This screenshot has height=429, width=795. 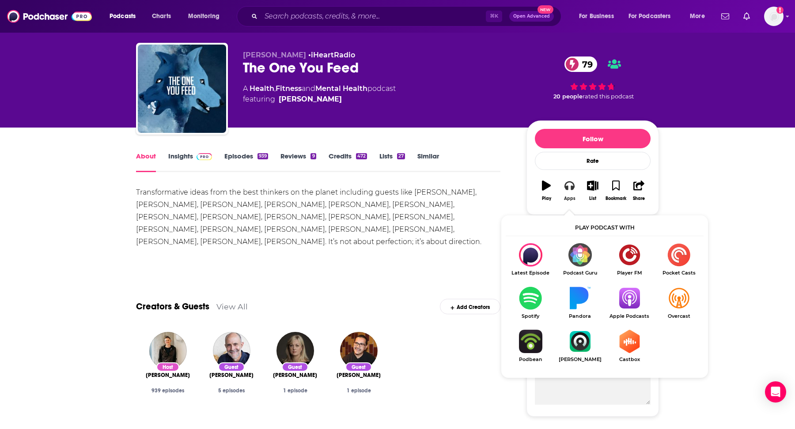 What do you see at coordinates (630, 273) in the screenshot?
I see `span: Player FM` at bounding box center [630, 273].